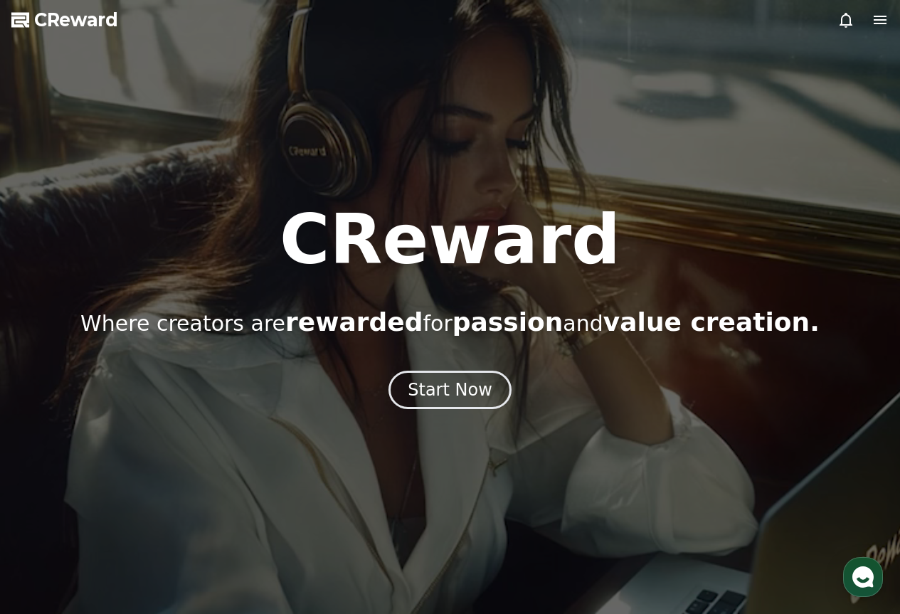 This screenshot has height=614, width=900. What do you see at coordinates (449, 322) in the screenshot?
I see `p: Where creators are for and` at bounding box center [449, 322].